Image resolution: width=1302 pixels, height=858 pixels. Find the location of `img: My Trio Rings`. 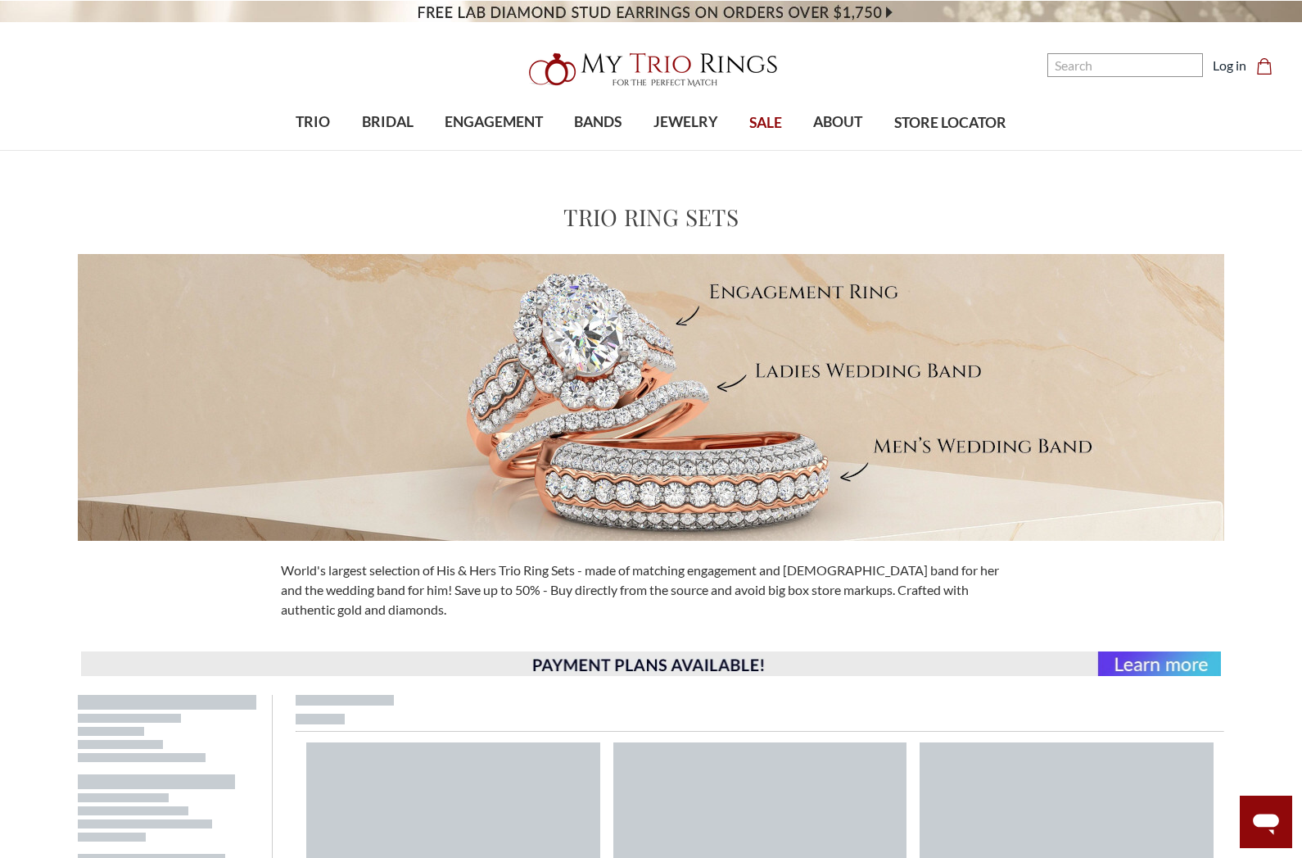

img: My Trio Rings is located at coordinates (651, 70).